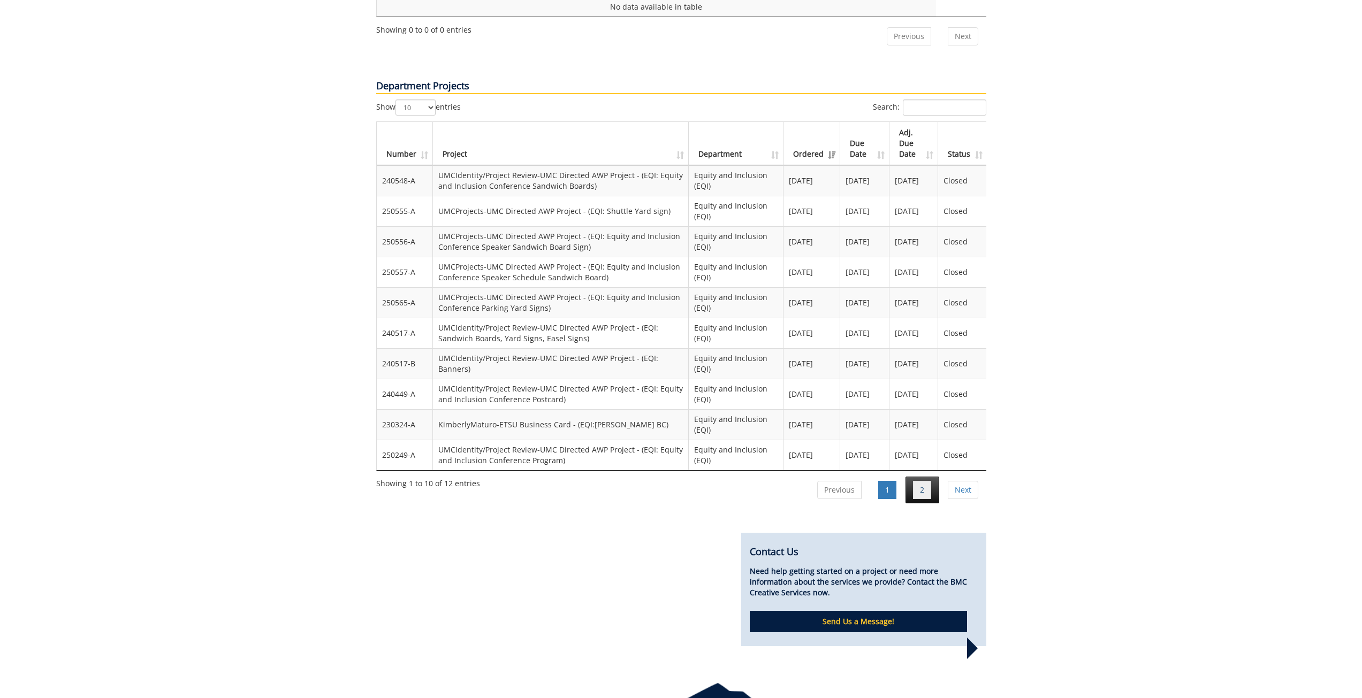  I want to click on a: Send Us a Message!, so click(858, 621).